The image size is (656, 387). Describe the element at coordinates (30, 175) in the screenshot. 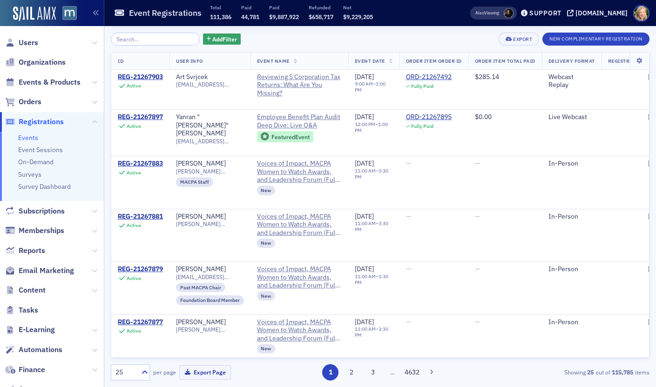

I see `a: Surveys` at that location.